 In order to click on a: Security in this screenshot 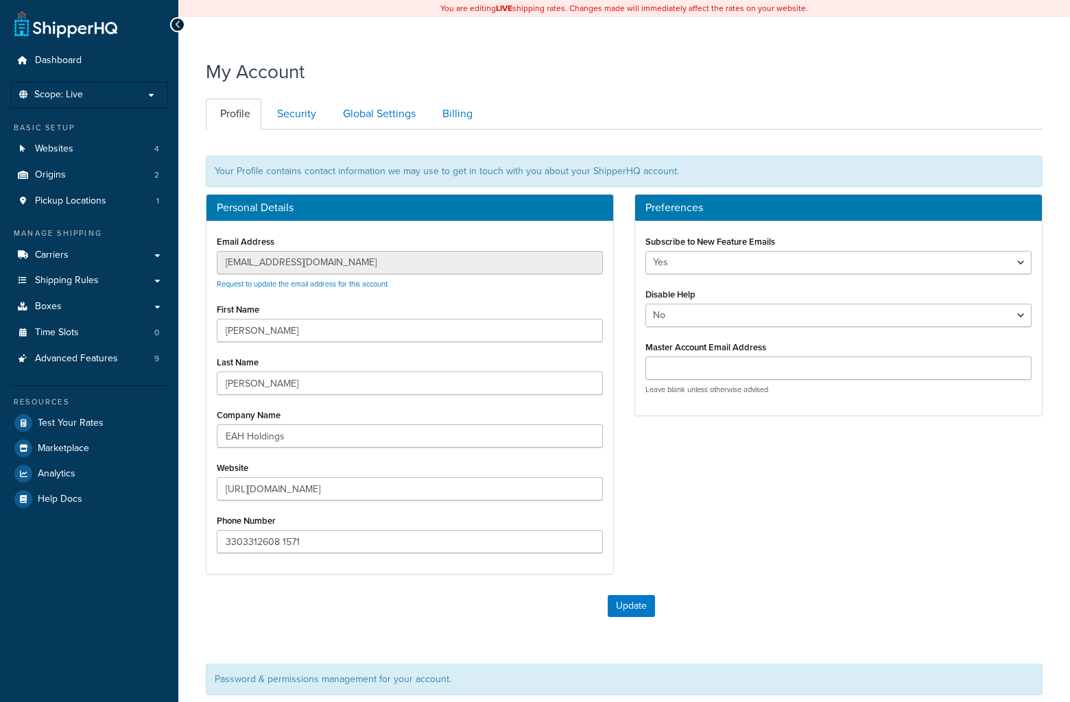, I will do `click(295, 114)`.